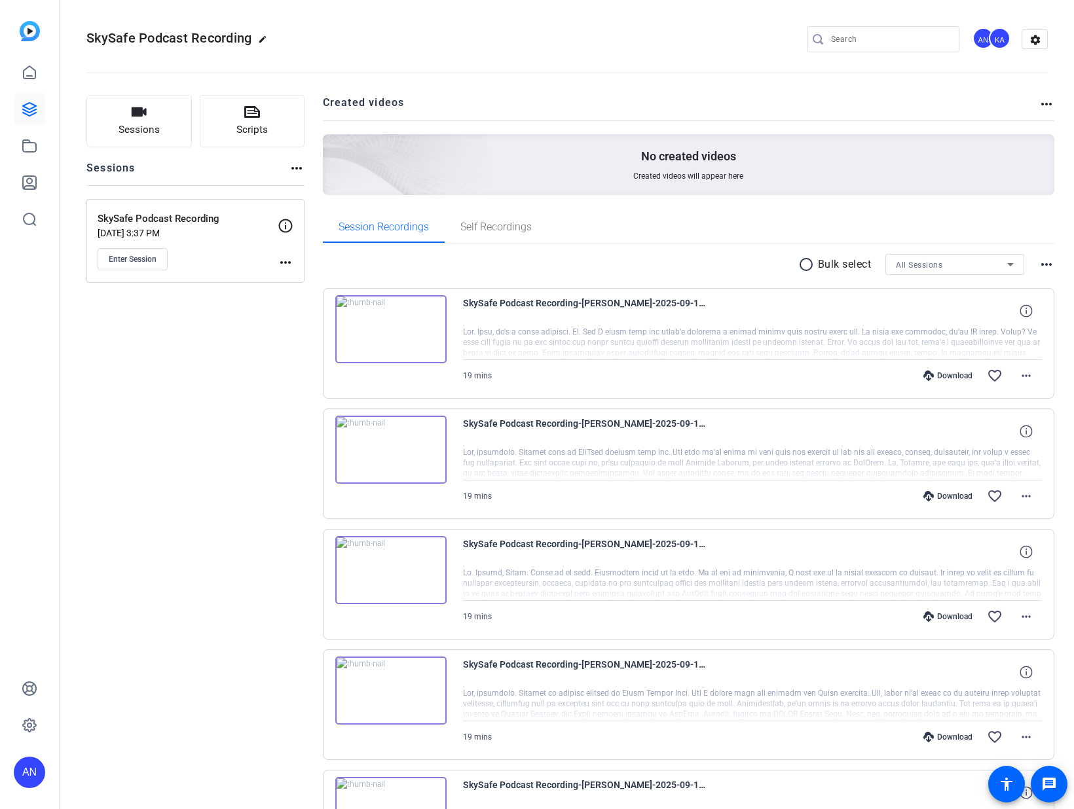 The width and height of the screenshot is (1074, 809). I want to click on span: Created videos will appear here, so click(688, 176).